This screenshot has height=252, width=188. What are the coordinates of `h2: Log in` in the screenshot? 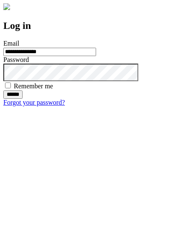 It's located at (94, 26).